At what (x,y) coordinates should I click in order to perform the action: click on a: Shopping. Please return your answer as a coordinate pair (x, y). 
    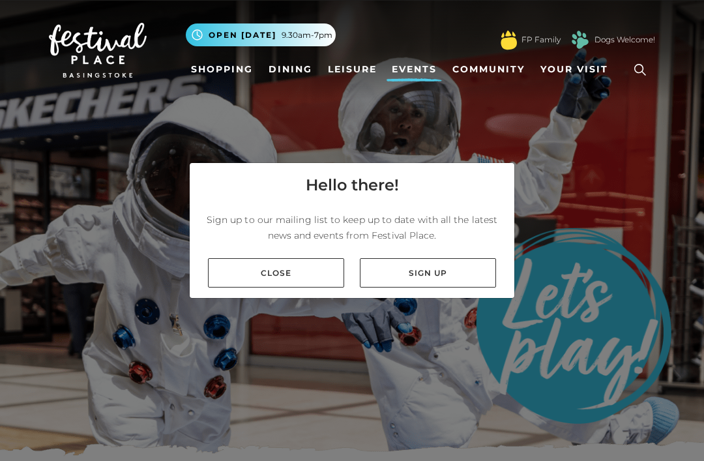
    Looking at the image, I should click on (222, 69).